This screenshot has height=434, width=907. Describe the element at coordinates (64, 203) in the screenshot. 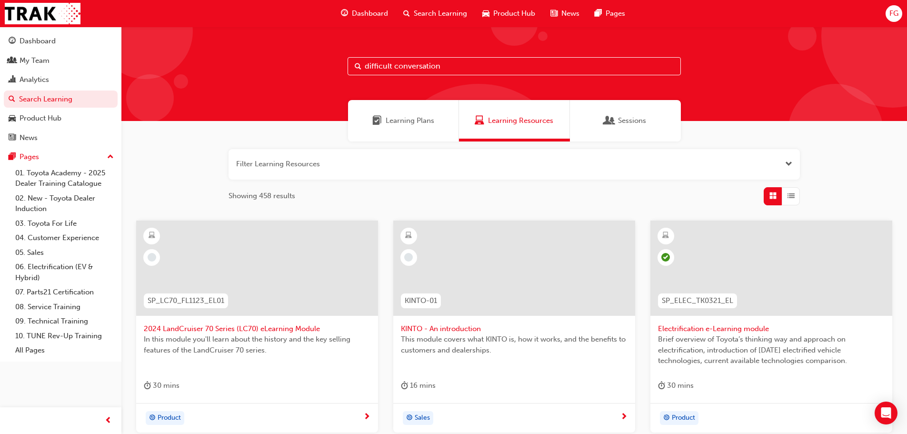

I see `a: 02. New - Toyota Dealer Induction` at that location.